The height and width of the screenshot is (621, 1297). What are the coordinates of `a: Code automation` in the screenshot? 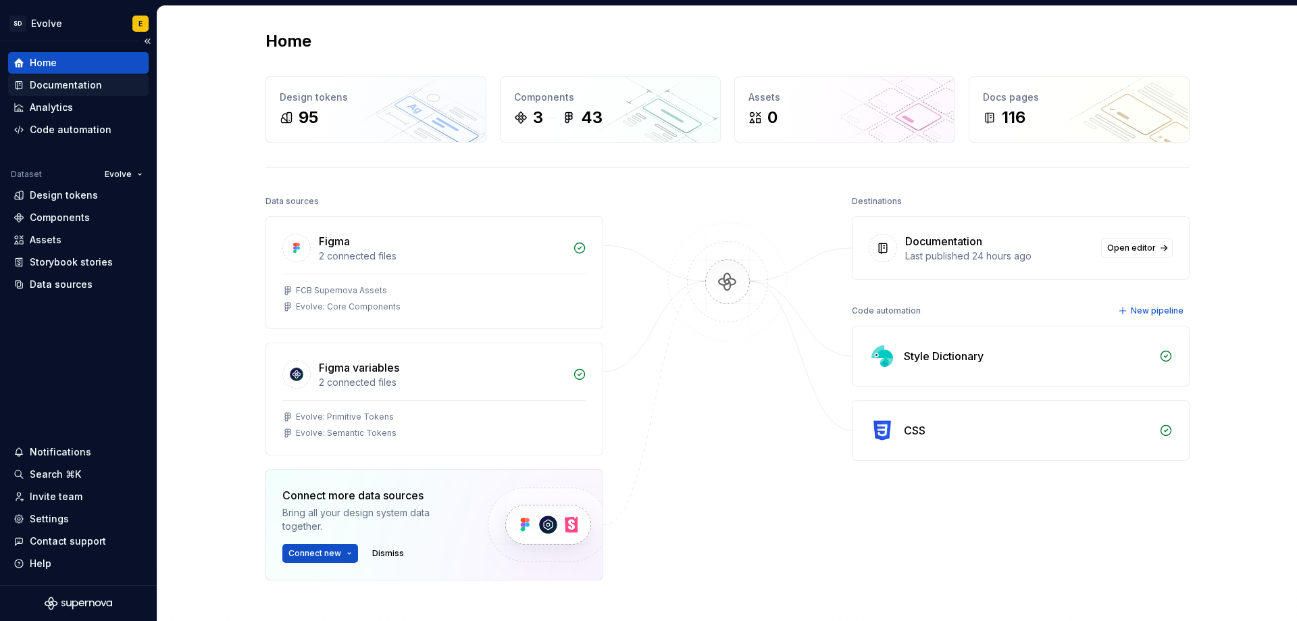 It's located at (78, 130).